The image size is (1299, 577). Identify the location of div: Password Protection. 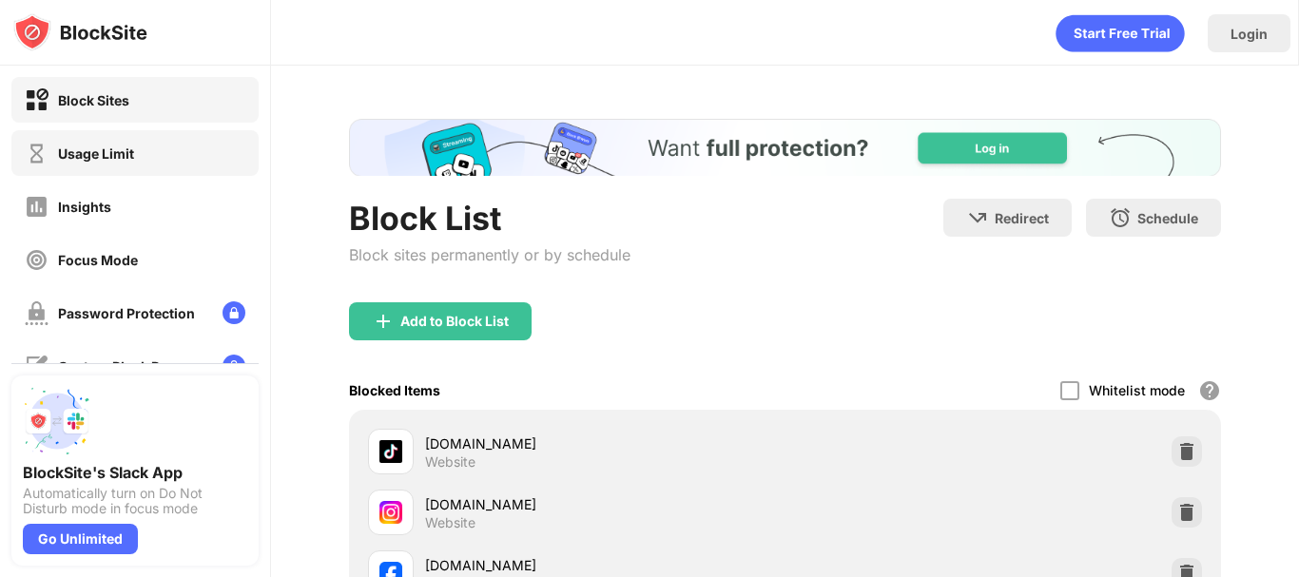
(127, 313).